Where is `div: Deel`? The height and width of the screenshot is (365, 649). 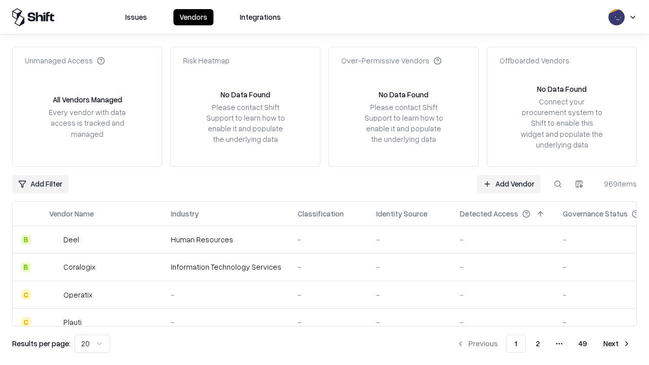 div: Deel is located at coordinates (71, 239).